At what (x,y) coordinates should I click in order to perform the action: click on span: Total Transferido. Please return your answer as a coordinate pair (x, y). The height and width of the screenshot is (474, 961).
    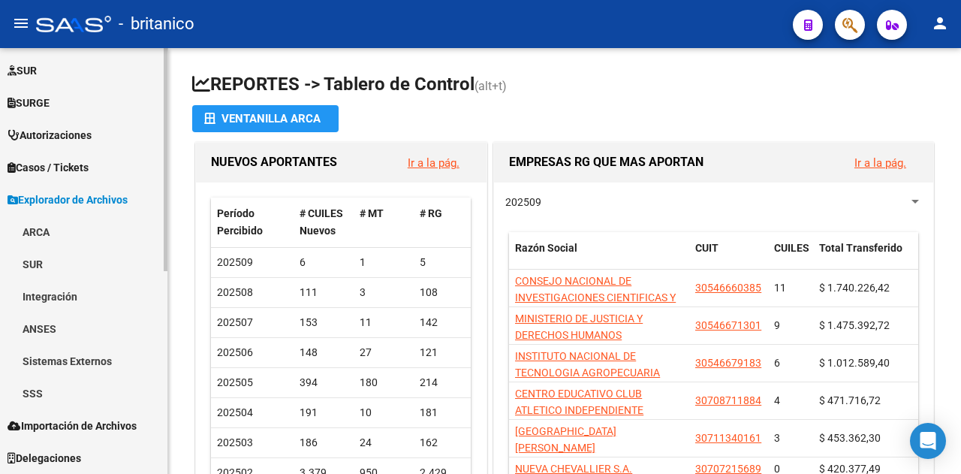
    Looking at the image, I should click on (860, 248).